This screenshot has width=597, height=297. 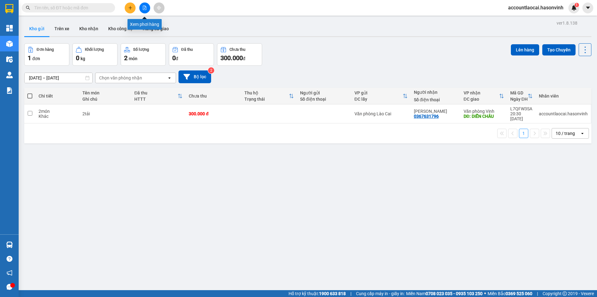 What do you see at coordinates (213, 114) in the screenshot?
I see `div: 300.000 đ` at bounding box center [213, 114].